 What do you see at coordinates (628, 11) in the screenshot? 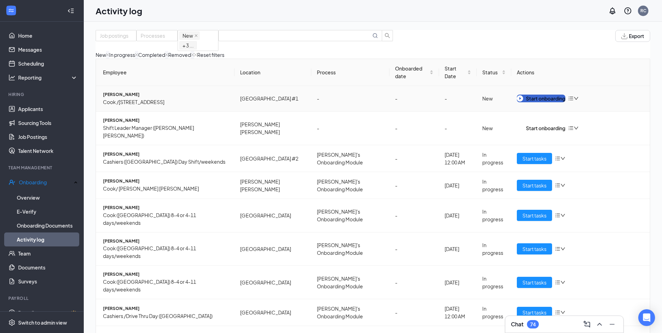
I see `svg: QuestionInfo` at bounding box center [628, 11].